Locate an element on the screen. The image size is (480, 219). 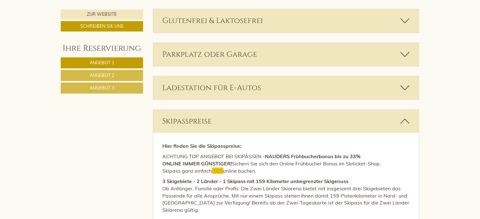
div: Ihre Reservierung is located at coordinates (102, 48).